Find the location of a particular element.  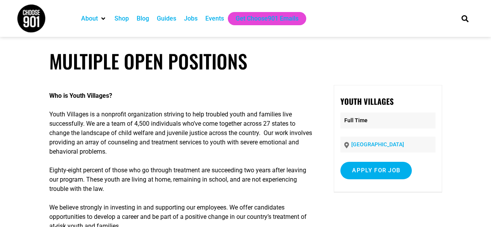

input: Apply for job is located at coordinates (376, 170).